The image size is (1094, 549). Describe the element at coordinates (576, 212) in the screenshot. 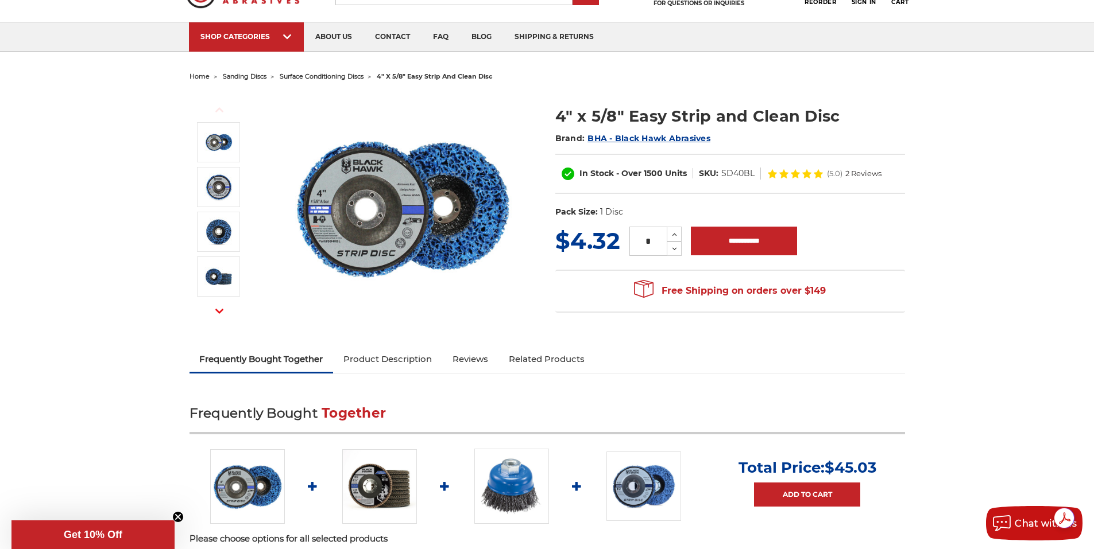

I see `dt: Pack Size:` at that location.